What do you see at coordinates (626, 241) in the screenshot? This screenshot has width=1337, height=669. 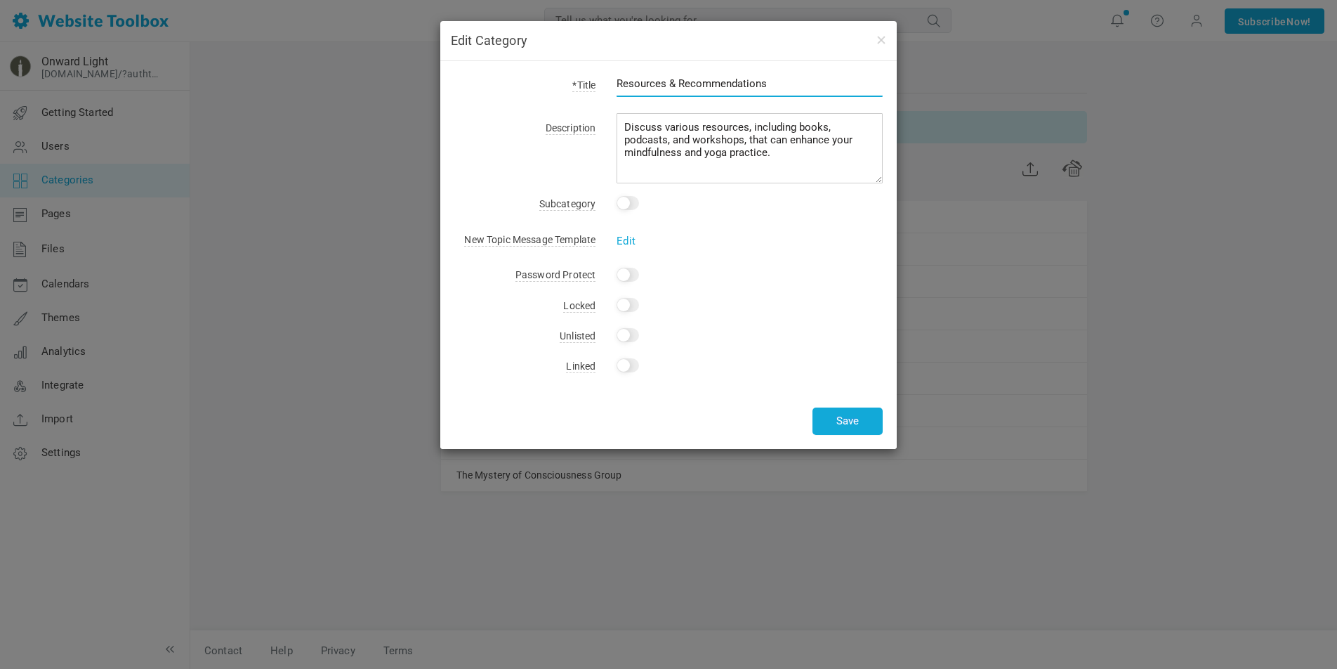 I see `a: Edit` at bounding box center [626, 241].